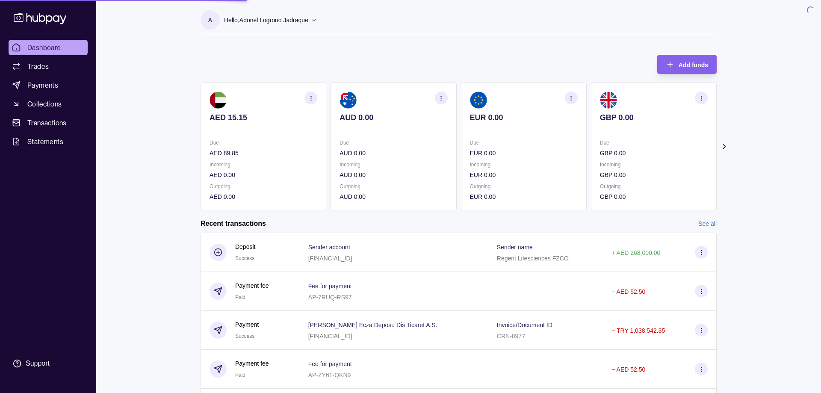 The width and height of the screenshot is (821, 393). I want to click on p: Sender account, so click(329, 247).